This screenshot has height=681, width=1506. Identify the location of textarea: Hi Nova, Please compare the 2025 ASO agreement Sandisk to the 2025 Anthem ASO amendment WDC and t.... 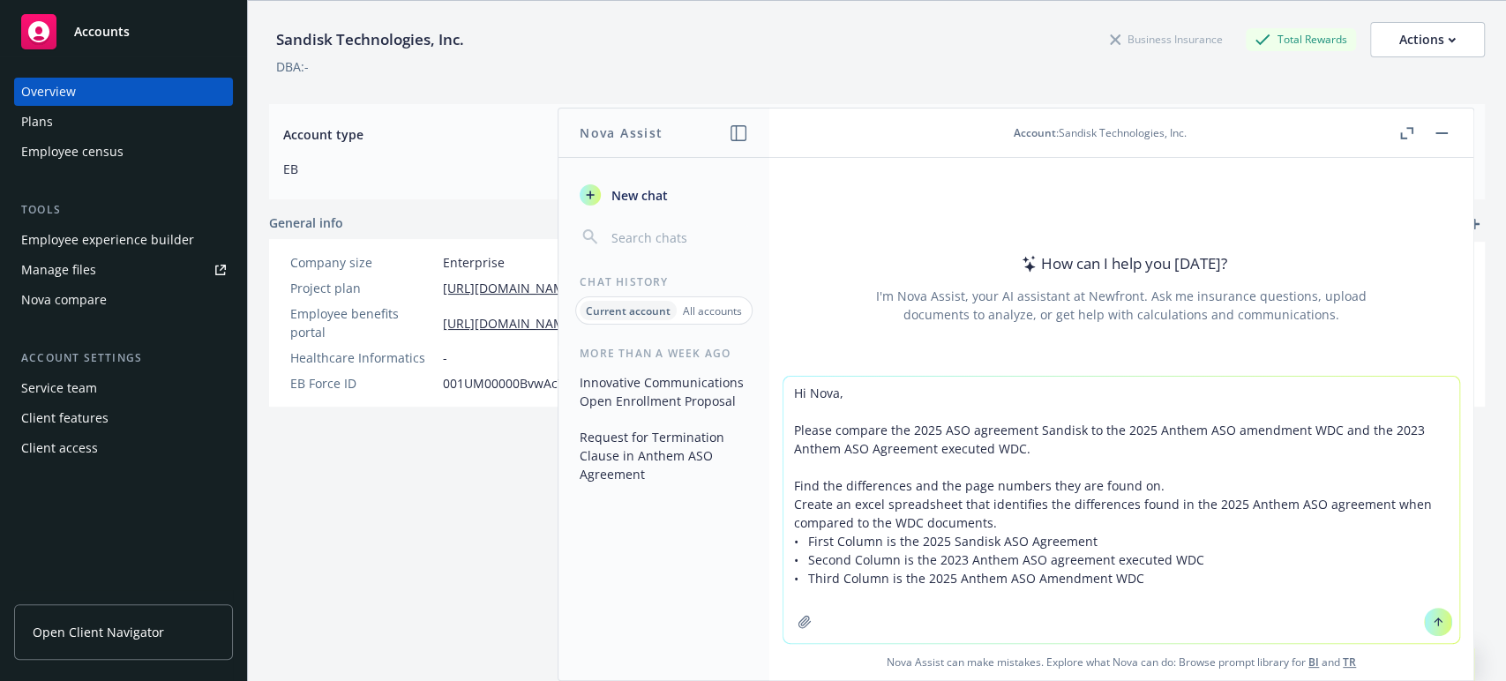
(1122, 510).